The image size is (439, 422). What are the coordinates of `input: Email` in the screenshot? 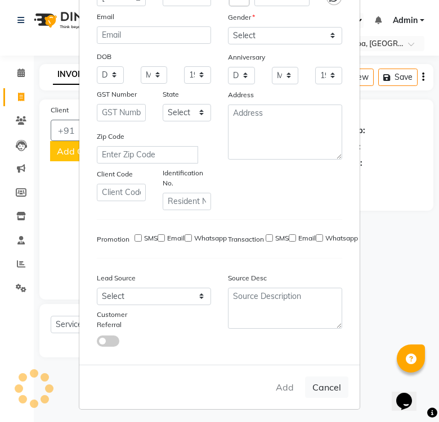 It's located at (154, 35).